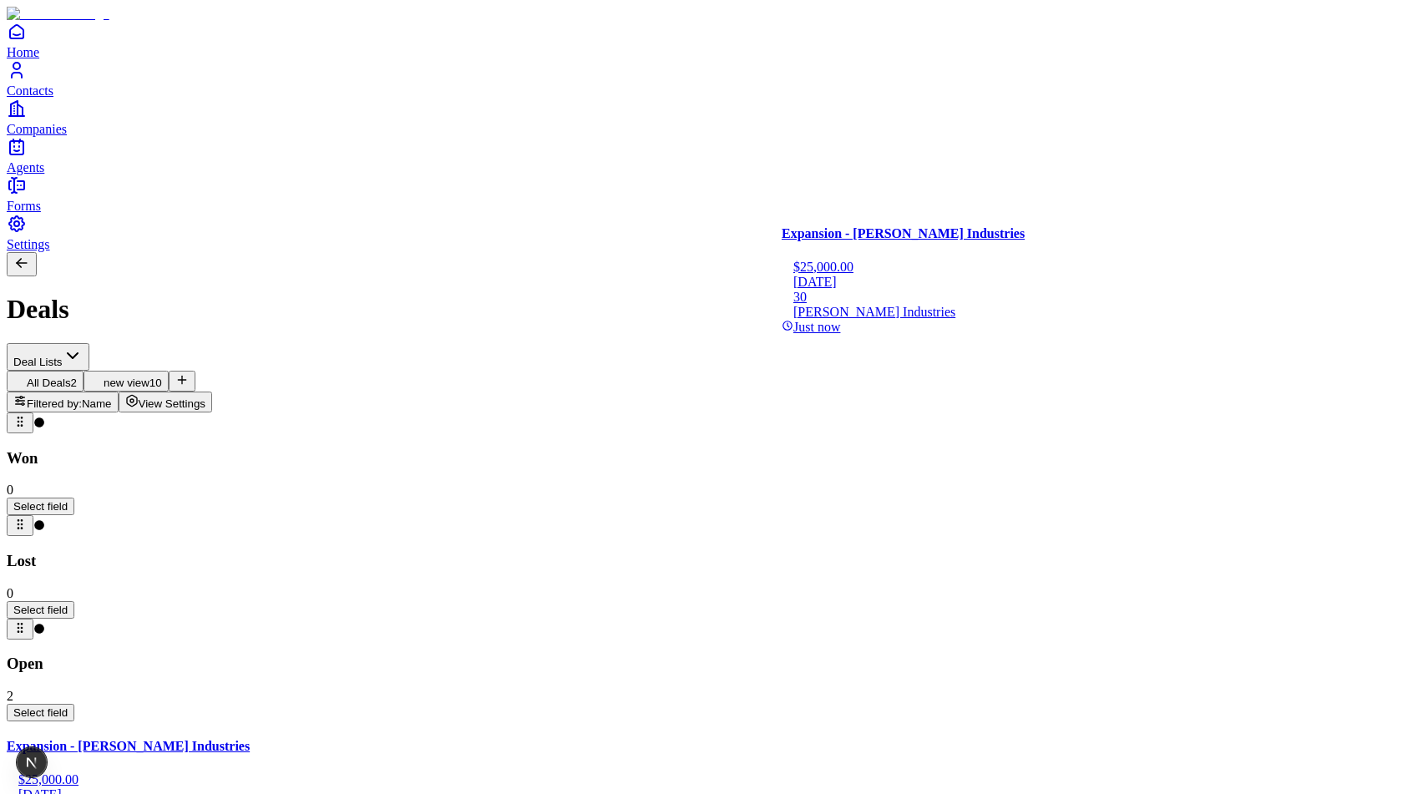 The width and height of the screenshot is (1428, 794). I want to click on a: Home, so click(714, 40).